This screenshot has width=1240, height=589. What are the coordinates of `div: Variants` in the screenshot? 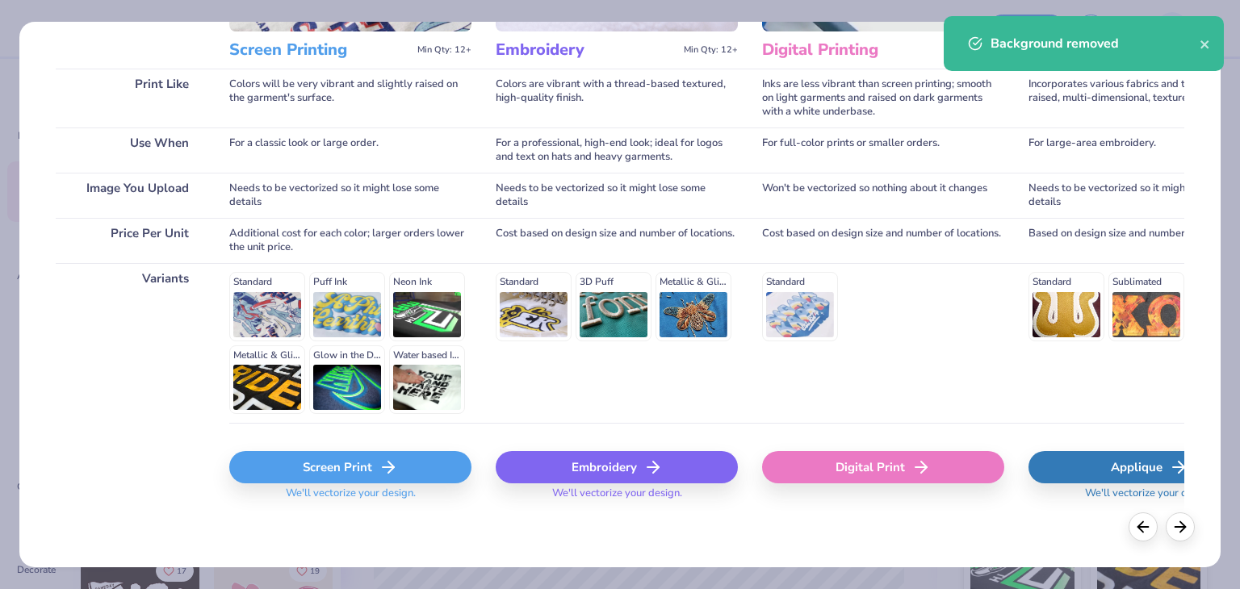 It's located at (130, 343).